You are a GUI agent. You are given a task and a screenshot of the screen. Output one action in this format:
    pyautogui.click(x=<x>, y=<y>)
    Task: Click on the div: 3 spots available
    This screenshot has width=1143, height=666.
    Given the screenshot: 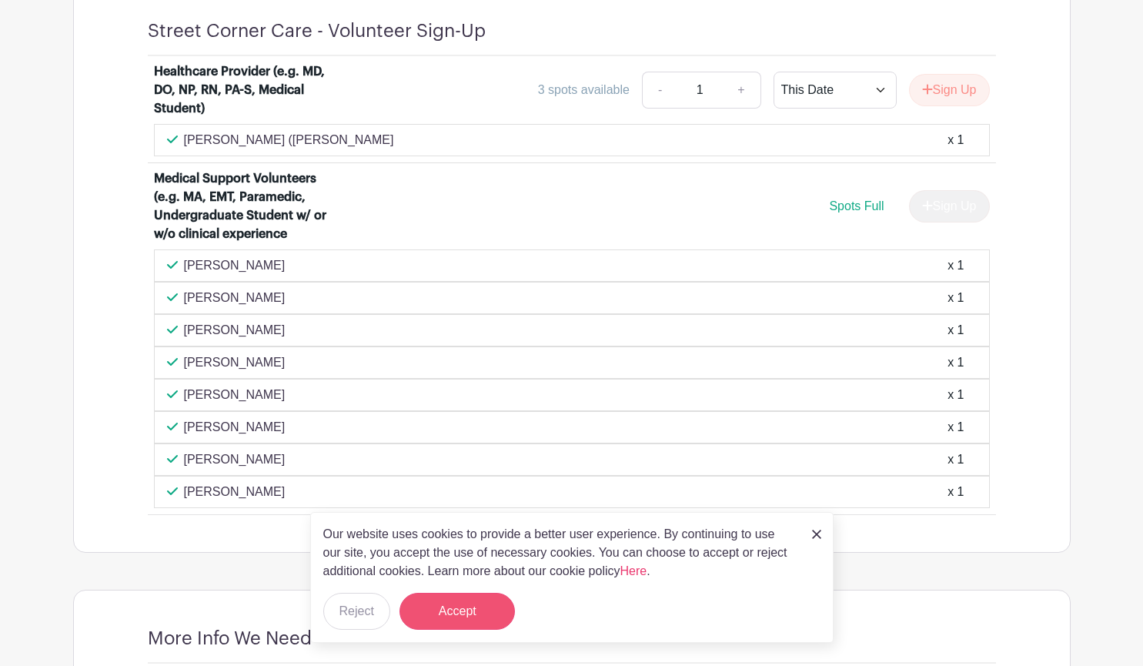 What is the action you would take?
    pyautogui.click(x=583, y=90)
    